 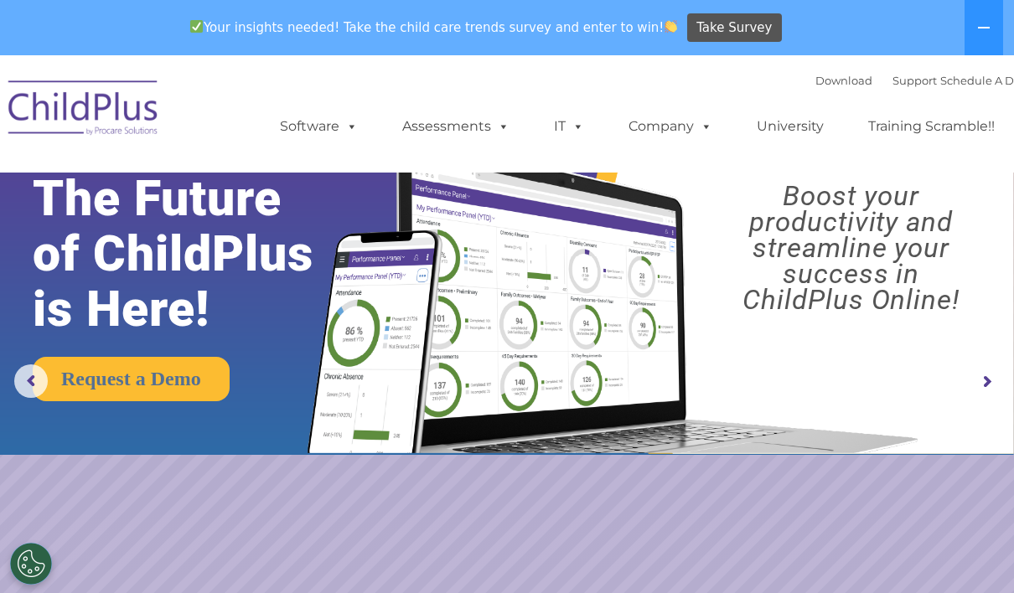 I want to click on a: Training Scramble!!, so click(x=931, y=126).